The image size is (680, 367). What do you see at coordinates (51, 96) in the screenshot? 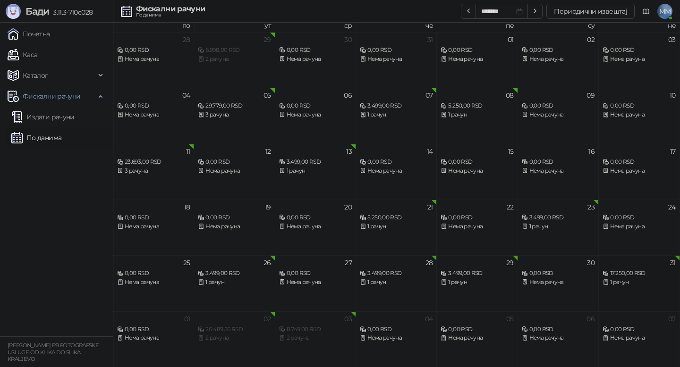
I see `span: Фискални рачуни` at bounding box center [51, 96].